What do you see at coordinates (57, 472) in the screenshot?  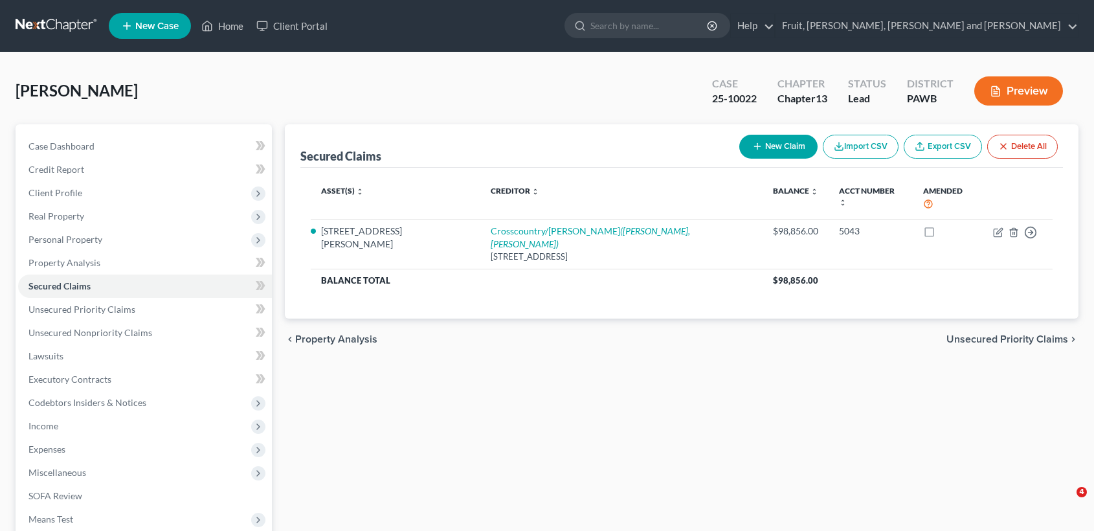 I see `span: Miscellaneous` at bounding box center [57, 472].